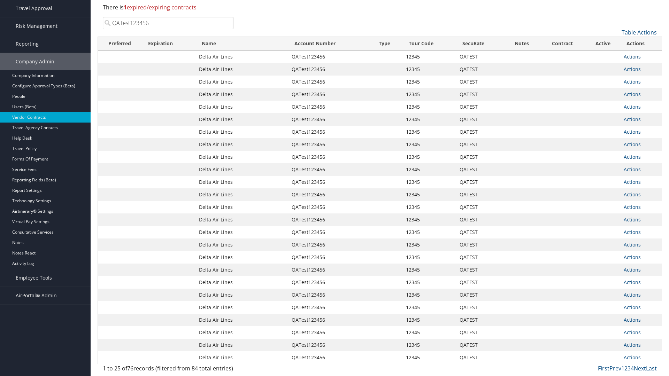  I want to click on span: 76, so click(130, 369).